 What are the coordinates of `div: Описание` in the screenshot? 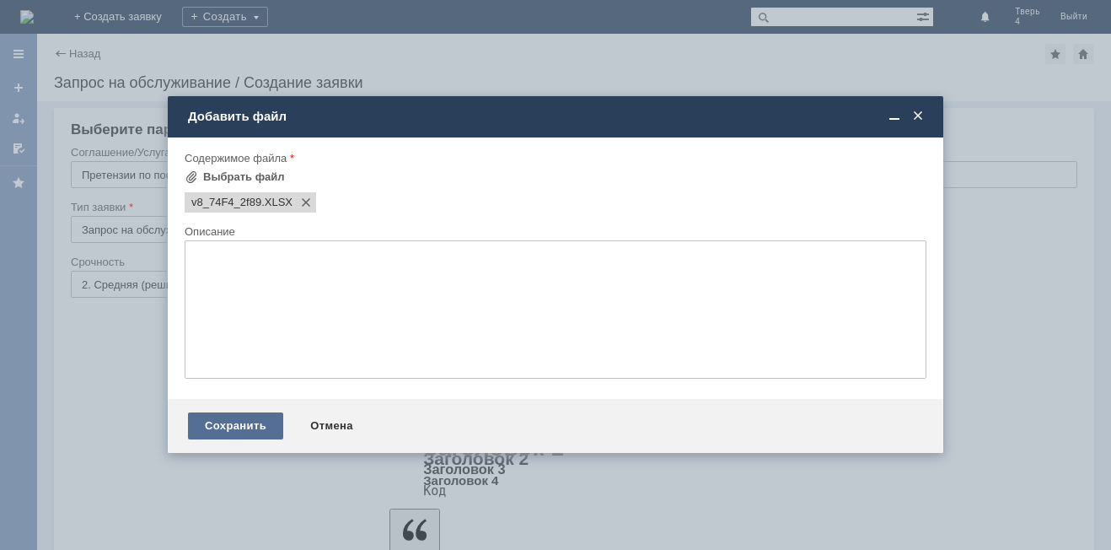 It's located at (554, 231).